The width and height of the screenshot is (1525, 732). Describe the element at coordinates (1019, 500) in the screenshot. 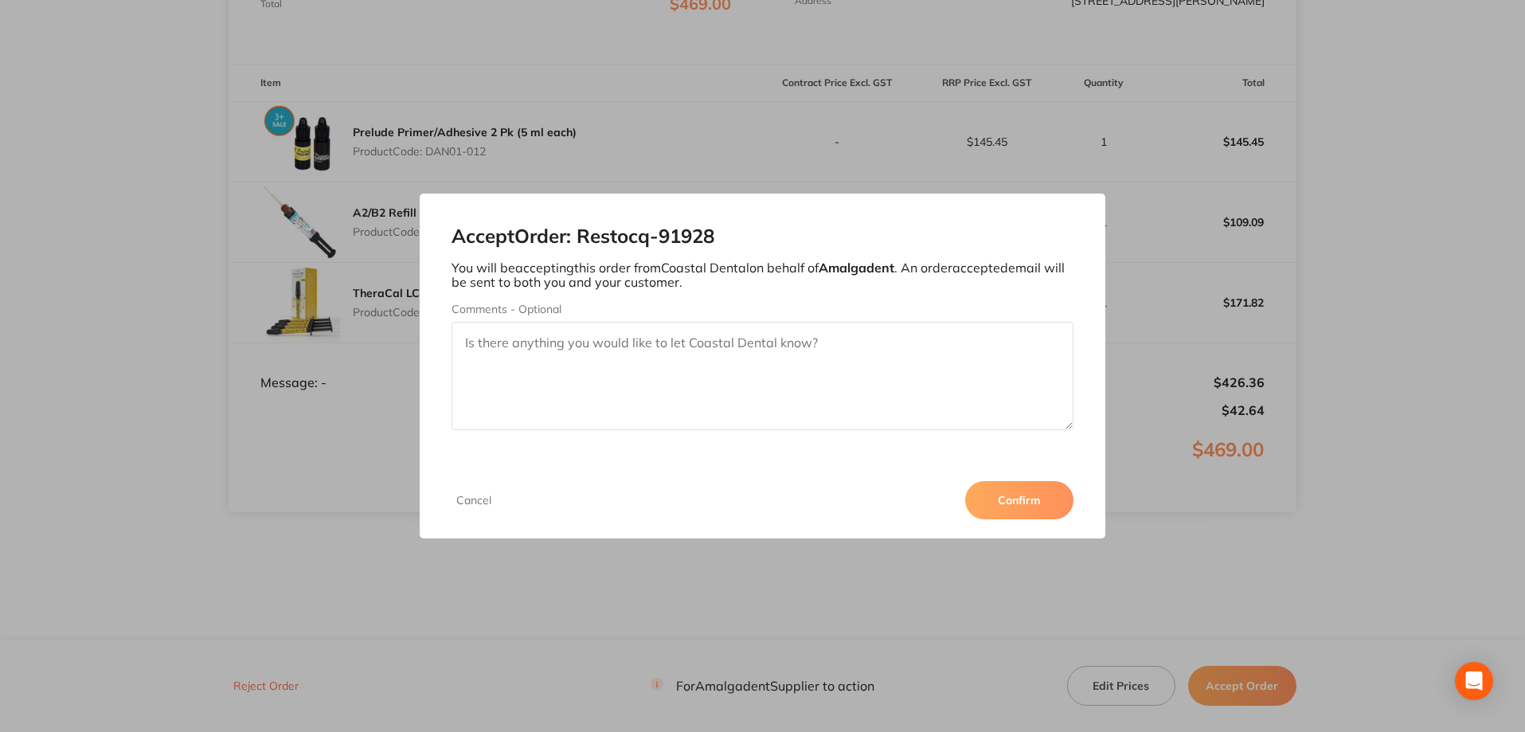

I see `button: Confirm` at that location.